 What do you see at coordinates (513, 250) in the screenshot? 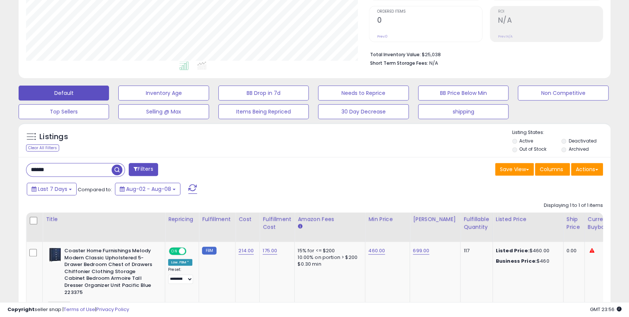
I see `b: Listed Price:` at bounding box center [513, 250].